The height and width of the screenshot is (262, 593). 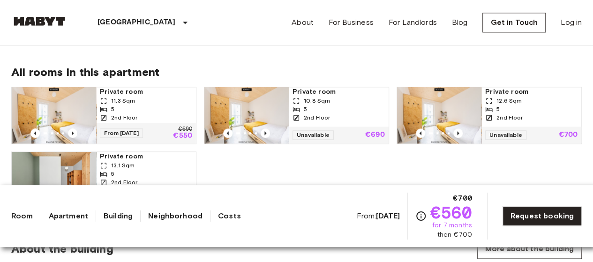 I want to click on a: Apartment, so click(x=68, y=216).